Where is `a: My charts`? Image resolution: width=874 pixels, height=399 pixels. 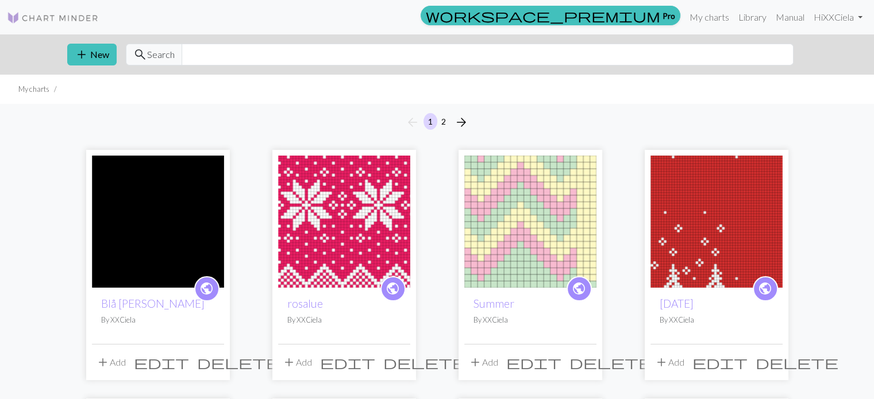 a: My charts is located at coordinates (709, 17).